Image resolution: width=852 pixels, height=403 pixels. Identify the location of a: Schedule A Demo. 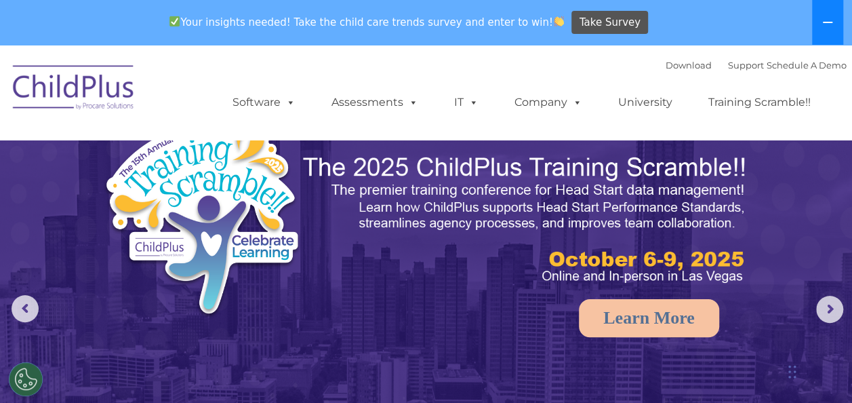
(807, 65).